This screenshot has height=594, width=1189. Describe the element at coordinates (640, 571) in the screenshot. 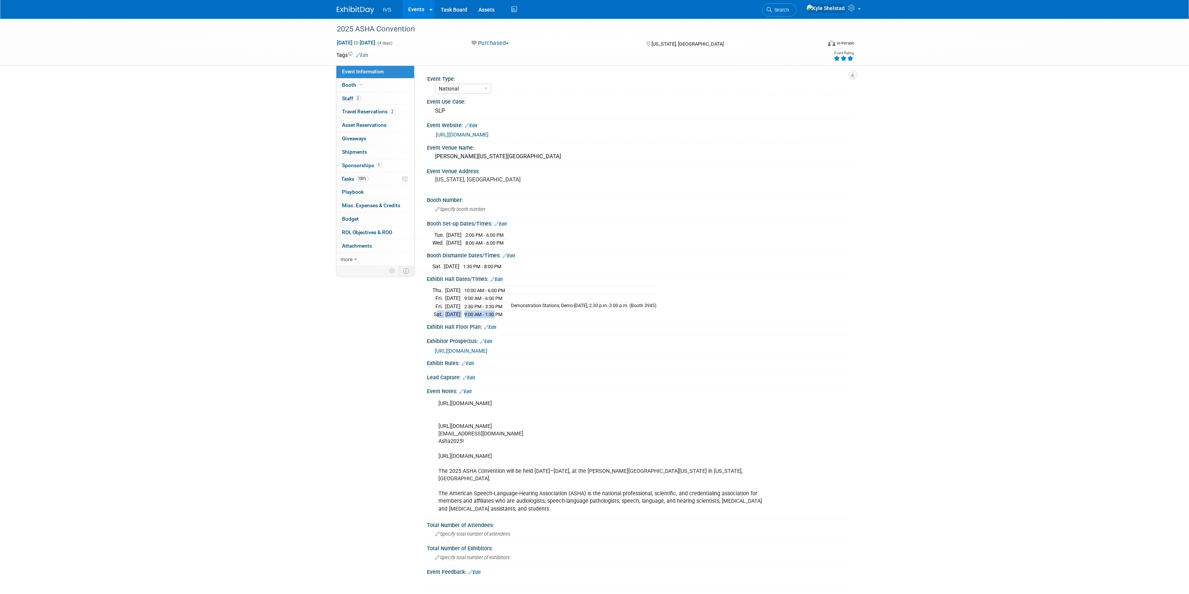

I see `div: Event Feedback:` at that location.